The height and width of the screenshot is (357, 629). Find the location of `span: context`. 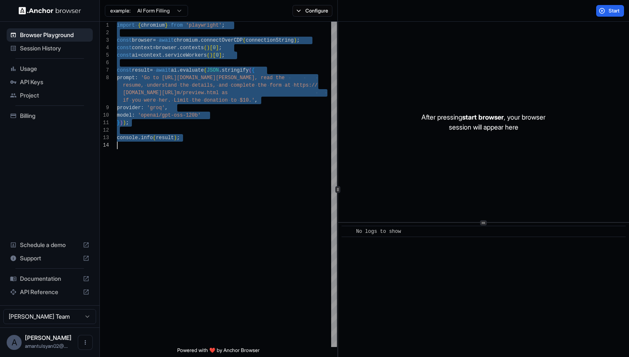

span: context is located at coordinates (152, 55).